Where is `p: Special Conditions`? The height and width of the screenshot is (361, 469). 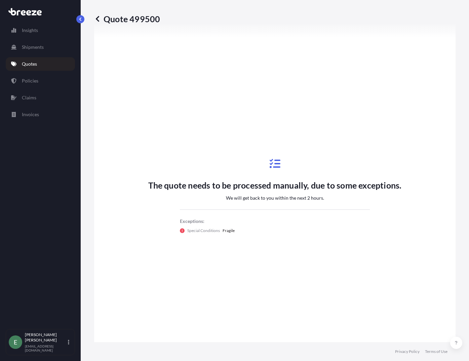
p: Special Conditions is located at coordinates (204, 230).